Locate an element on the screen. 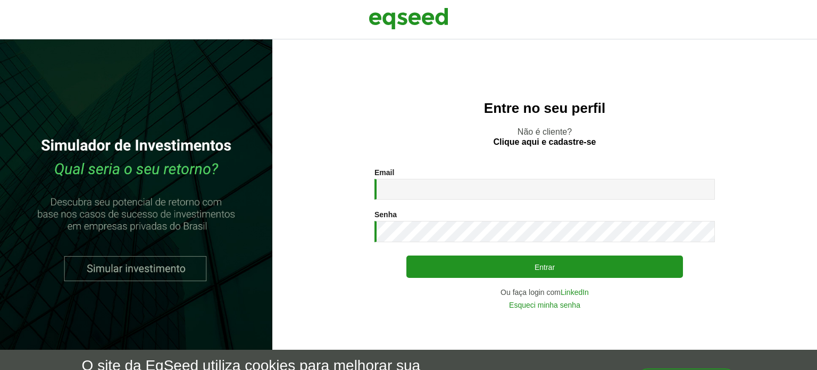 This screenshot has height=370, width=817. a: Clique aqui e cadastre-se is located at coordinates (545, 142).